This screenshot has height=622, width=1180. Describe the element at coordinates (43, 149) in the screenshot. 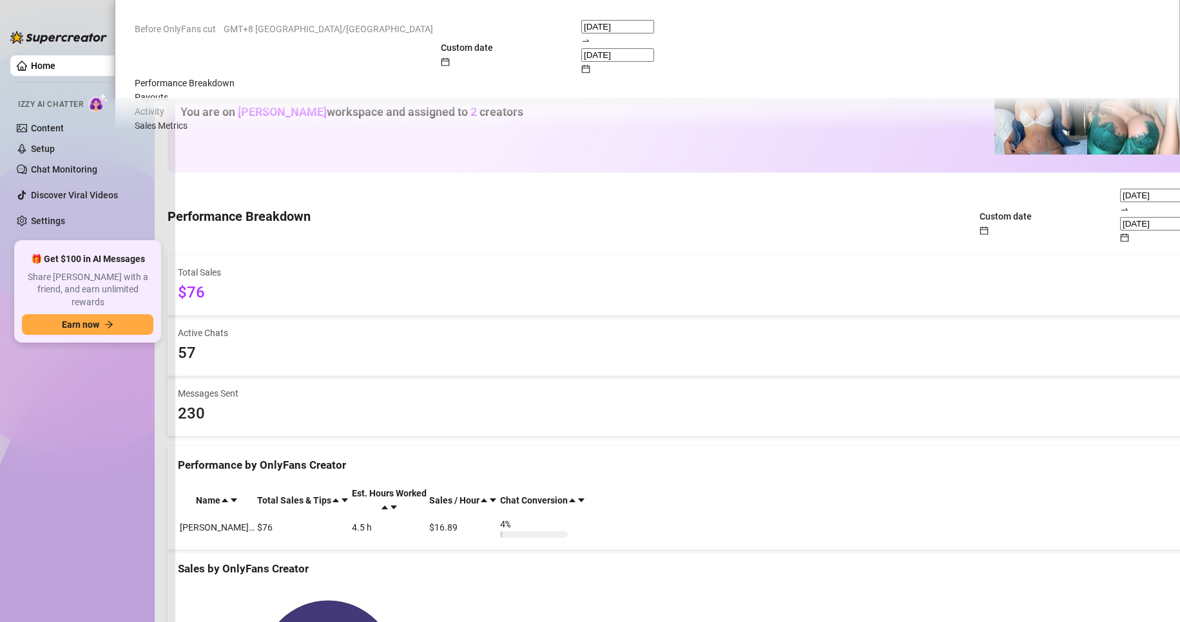

I see `a: Setup` at that location.